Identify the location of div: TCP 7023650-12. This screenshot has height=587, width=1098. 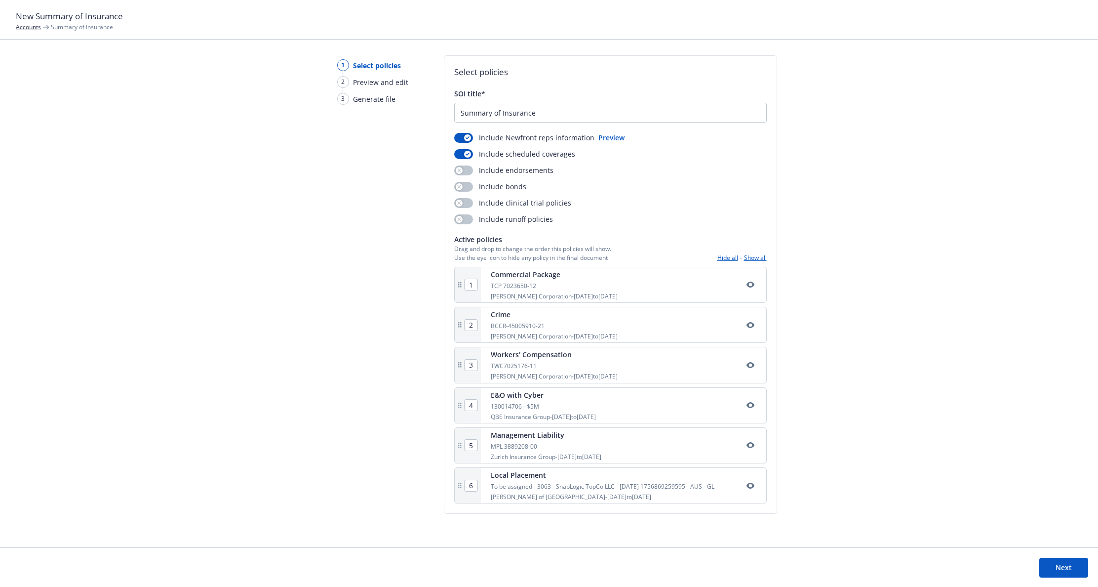
(554, 285).